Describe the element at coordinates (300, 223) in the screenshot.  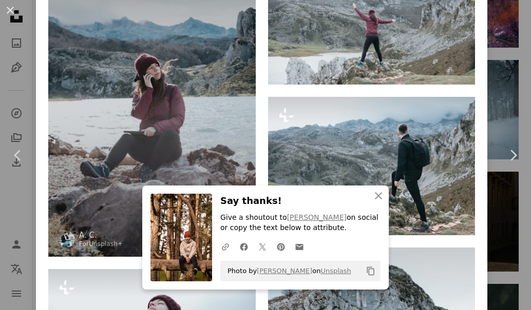
I see `p: Give a shoutout to on social or copy the text below to attribute.` at that location.